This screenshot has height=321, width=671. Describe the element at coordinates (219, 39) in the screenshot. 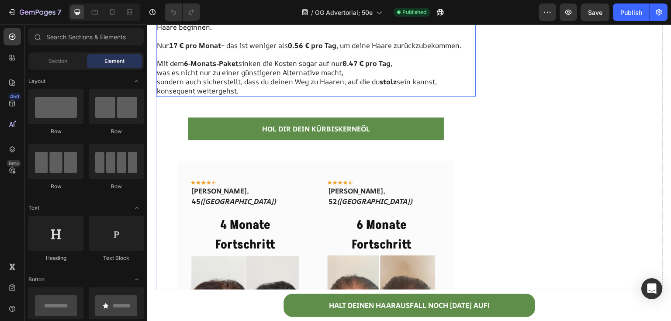

I see `strong: 0.47 € pro Tag` at that location.